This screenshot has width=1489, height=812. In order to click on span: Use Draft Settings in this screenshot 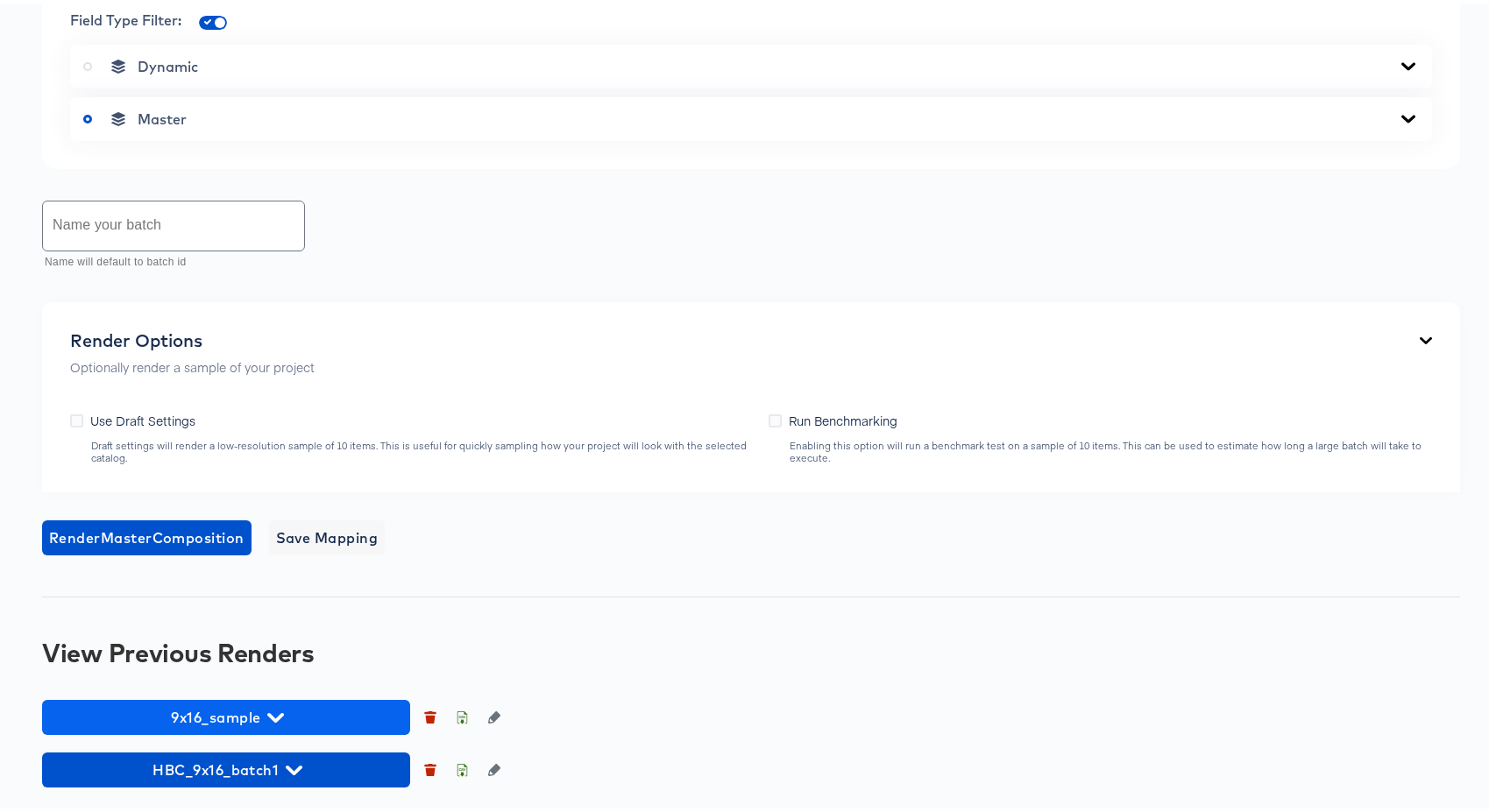, I will do `click(143, 417)`.